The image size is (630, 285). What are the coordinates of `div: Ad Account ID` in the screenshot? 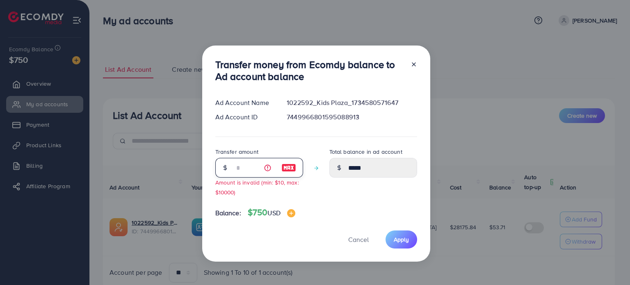 It's located at (244, 117).